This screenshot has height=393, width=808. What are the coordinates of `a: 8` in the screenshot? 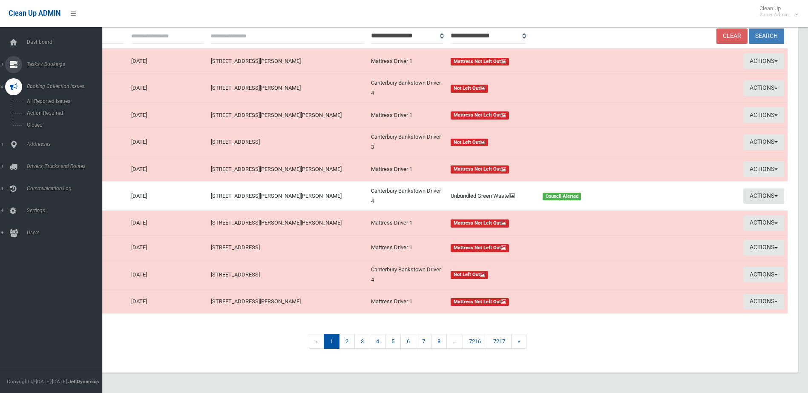 It's located at (438, 341).